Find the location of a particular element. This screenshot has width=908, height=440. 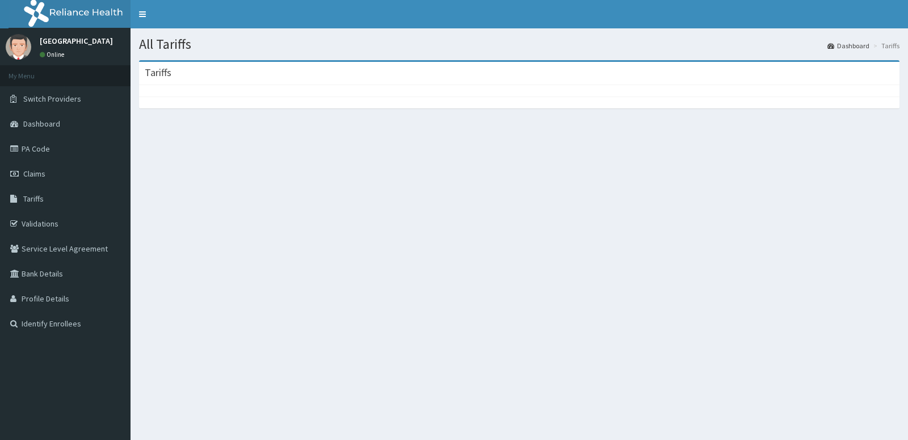

img: User Image is located at coordinates (18, 47).